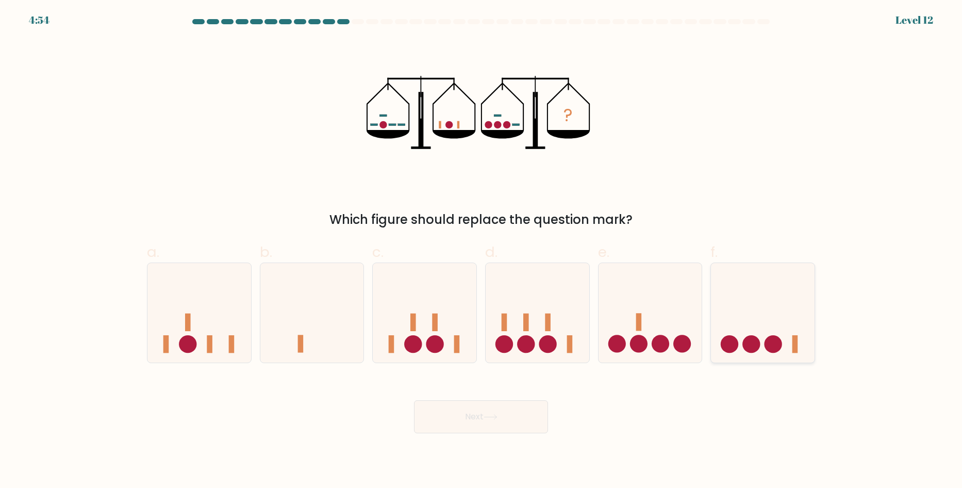  Describe the element at coordinates (914, 20) in the screenshot. I see `div: Level 12` at that location.